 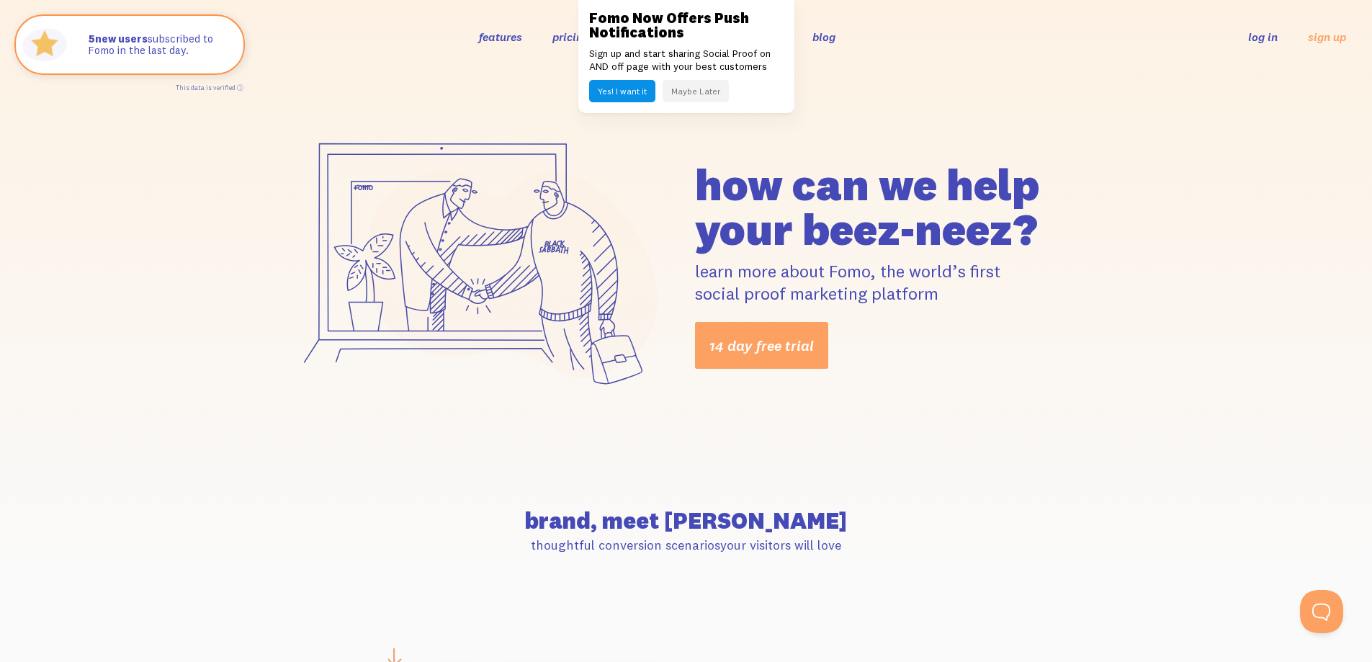 What do you see at coordinates (761, 345) in the screenshot?
I see `a: 14 day free trial` at bounding box center [761, 345].